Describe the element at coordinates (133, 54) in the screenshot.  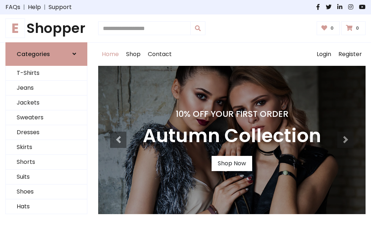
I see `a: Shop` at that location.